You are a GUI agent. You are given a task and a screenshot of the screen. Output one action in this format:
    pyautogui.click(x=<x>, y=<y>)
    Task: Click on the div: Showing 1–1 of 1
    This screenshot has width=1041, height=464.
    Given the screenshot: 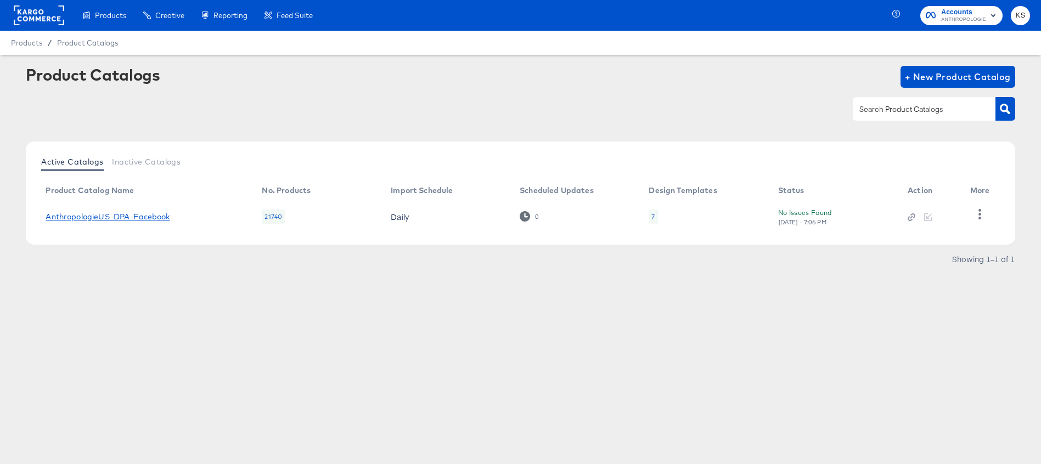 What is the action you would take?
    pyautogui.click(x=983, y=259)
    